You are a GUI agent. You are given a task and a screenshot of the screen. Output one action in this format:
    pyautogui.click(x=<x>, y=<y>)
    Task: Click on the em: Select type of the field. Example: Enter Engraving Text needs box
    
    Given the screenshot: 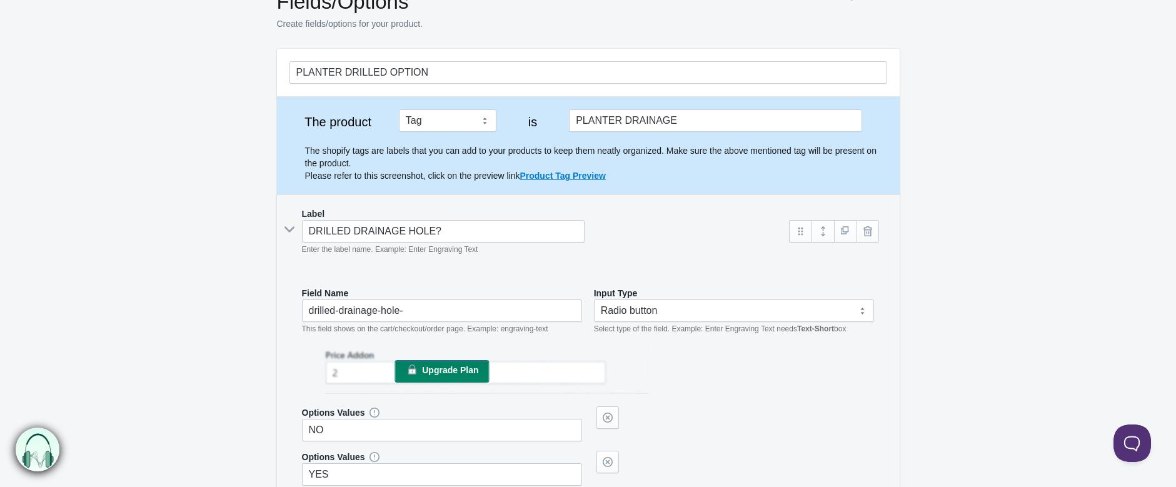 What is the action you would take?
    pyautogui.click(x=720, y=329)
    